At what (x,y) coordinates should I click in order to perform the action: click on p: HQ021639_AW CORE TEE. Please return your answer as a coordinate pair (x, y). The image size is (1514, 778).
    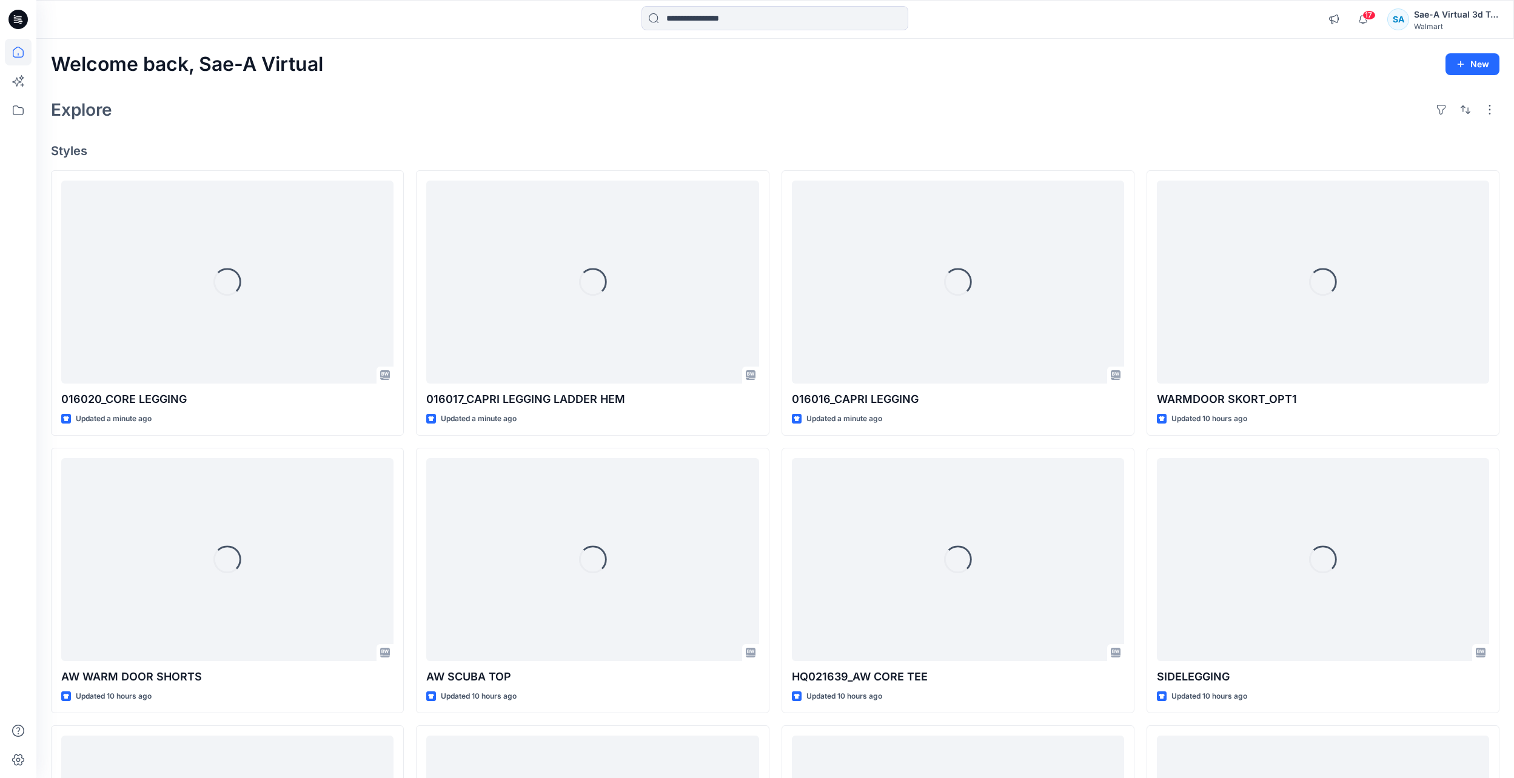
    Looking at the image, I should click on (958, 677).